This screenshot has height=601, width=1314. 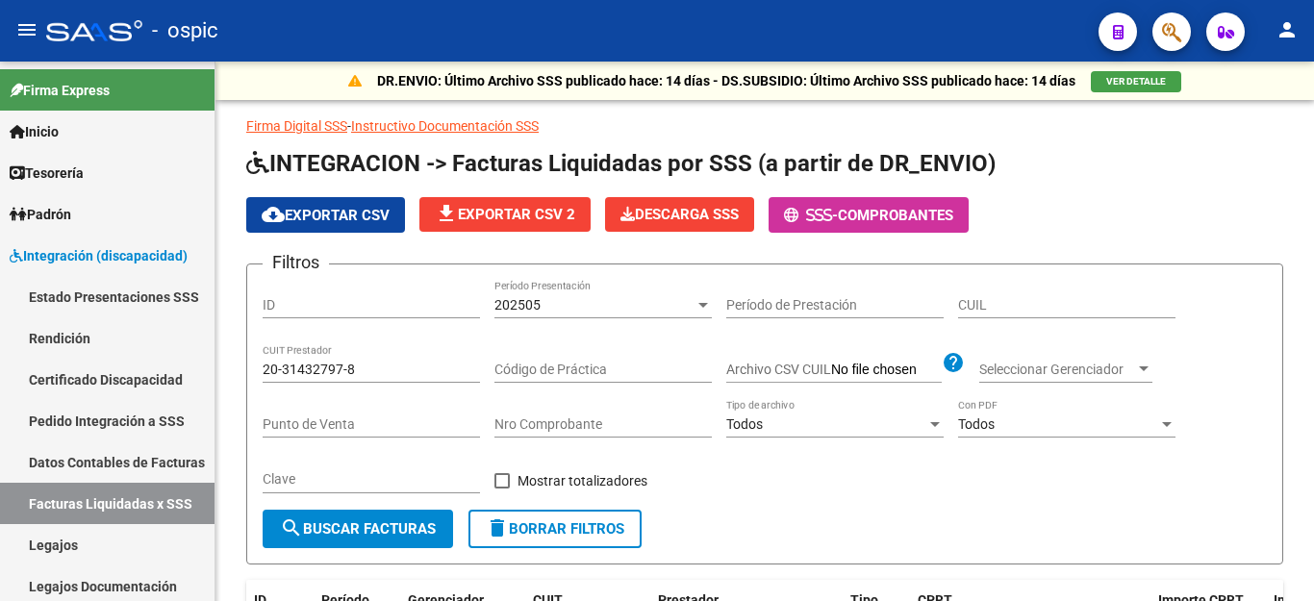 I want to click on span: INTEGRACION -> Facturas Liquidadas por SSS (a partir de DR_ENVIO), so click(x=621, y=164).